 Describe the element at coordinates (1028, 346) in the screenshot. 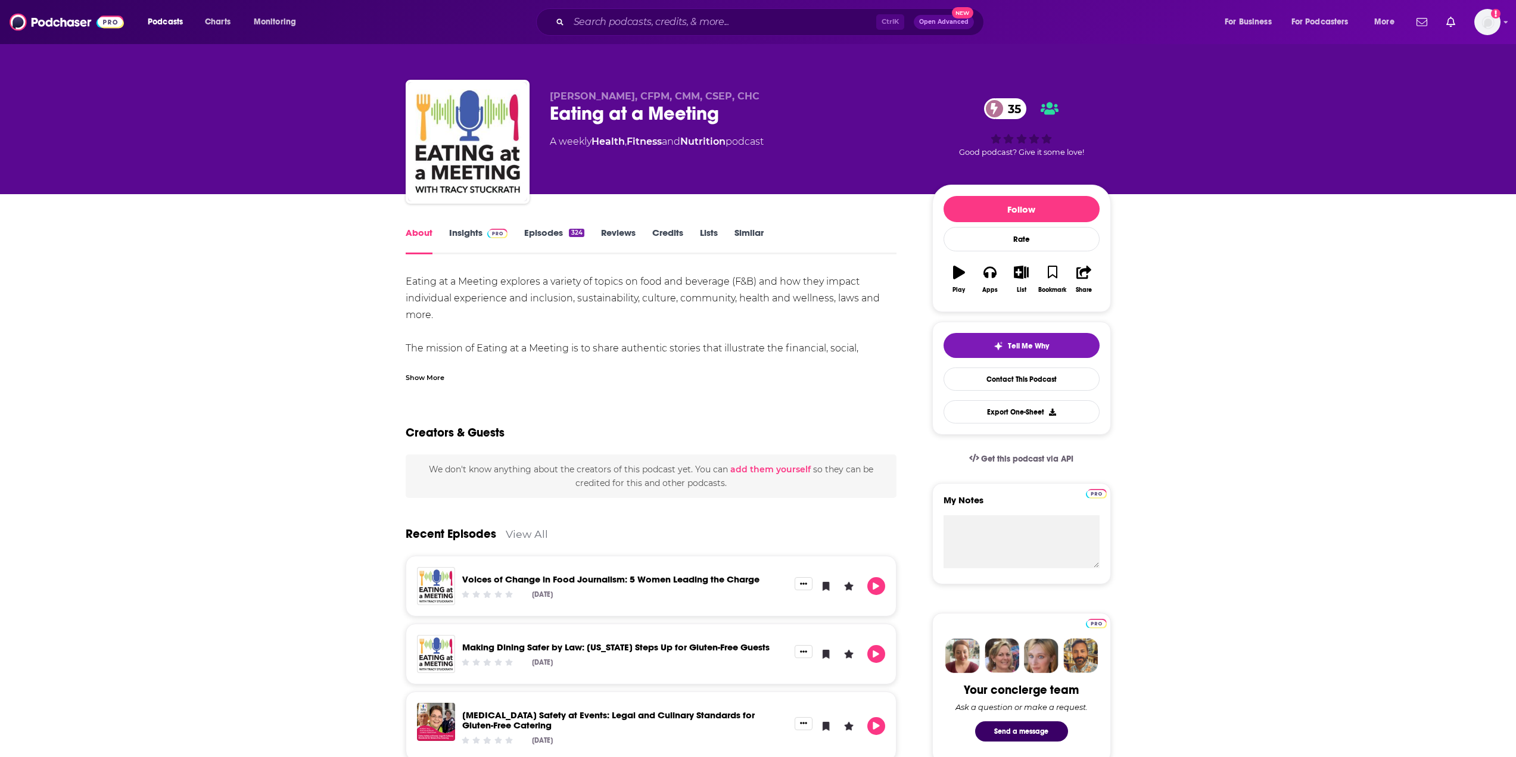

I see `span: Tell Me Why` at that location.